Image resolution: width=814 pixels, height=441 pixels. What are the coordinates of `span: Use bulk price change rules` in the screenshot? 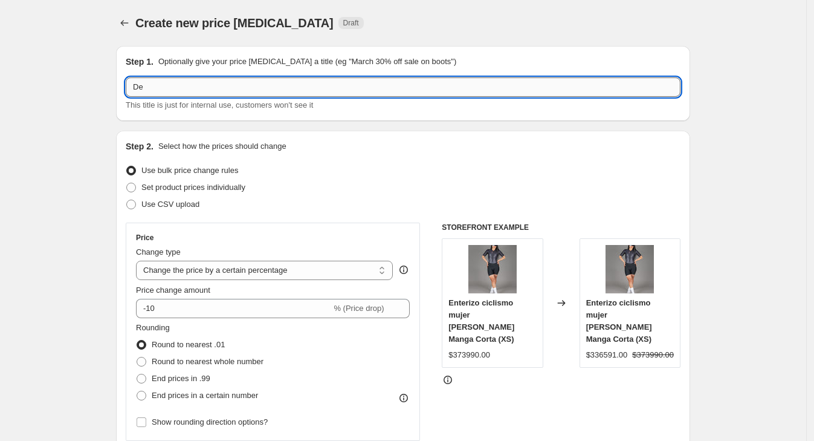 It's located at (190, 170).